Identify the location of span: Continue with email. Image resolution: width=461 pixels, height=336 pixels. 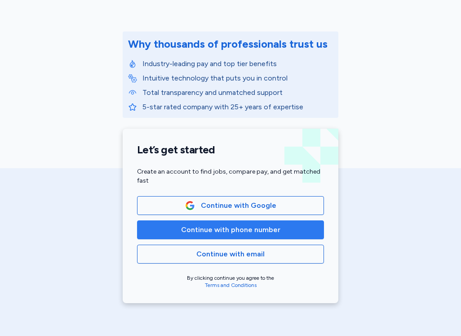
(231, 254).